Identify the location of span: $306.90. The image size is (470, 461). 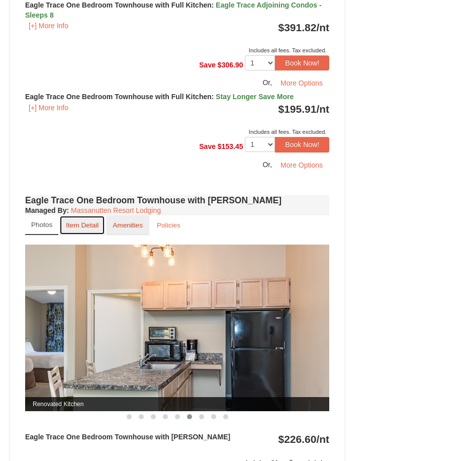
(230, 65).